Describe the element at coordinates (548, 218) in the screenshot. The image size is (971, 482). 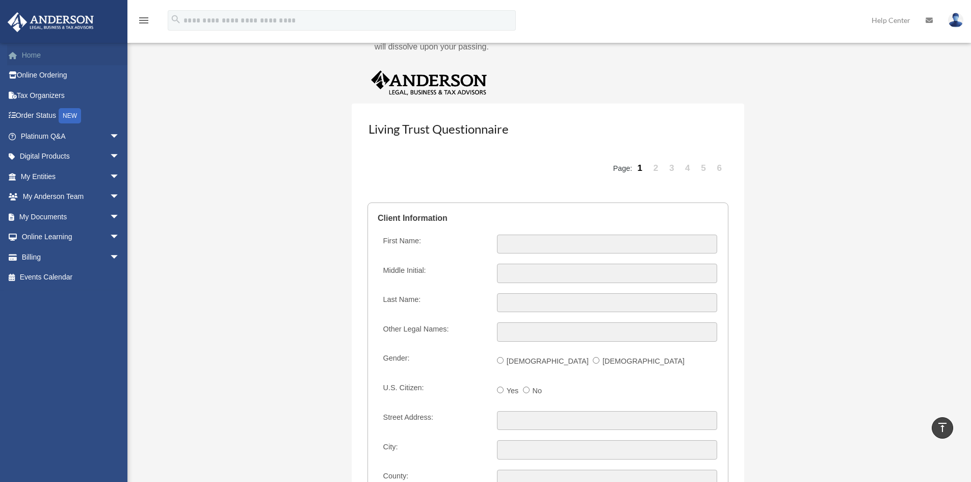
I see `legend: Client Information` at that location.